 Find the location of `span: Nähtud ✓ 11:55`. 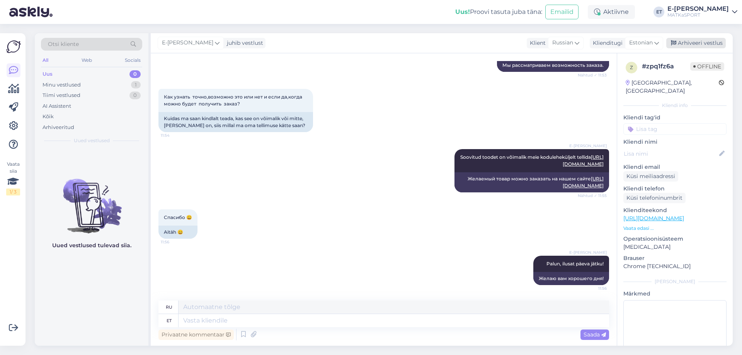

span: Nähtud ✓ 11:55 is located at coordinates (592, 196).